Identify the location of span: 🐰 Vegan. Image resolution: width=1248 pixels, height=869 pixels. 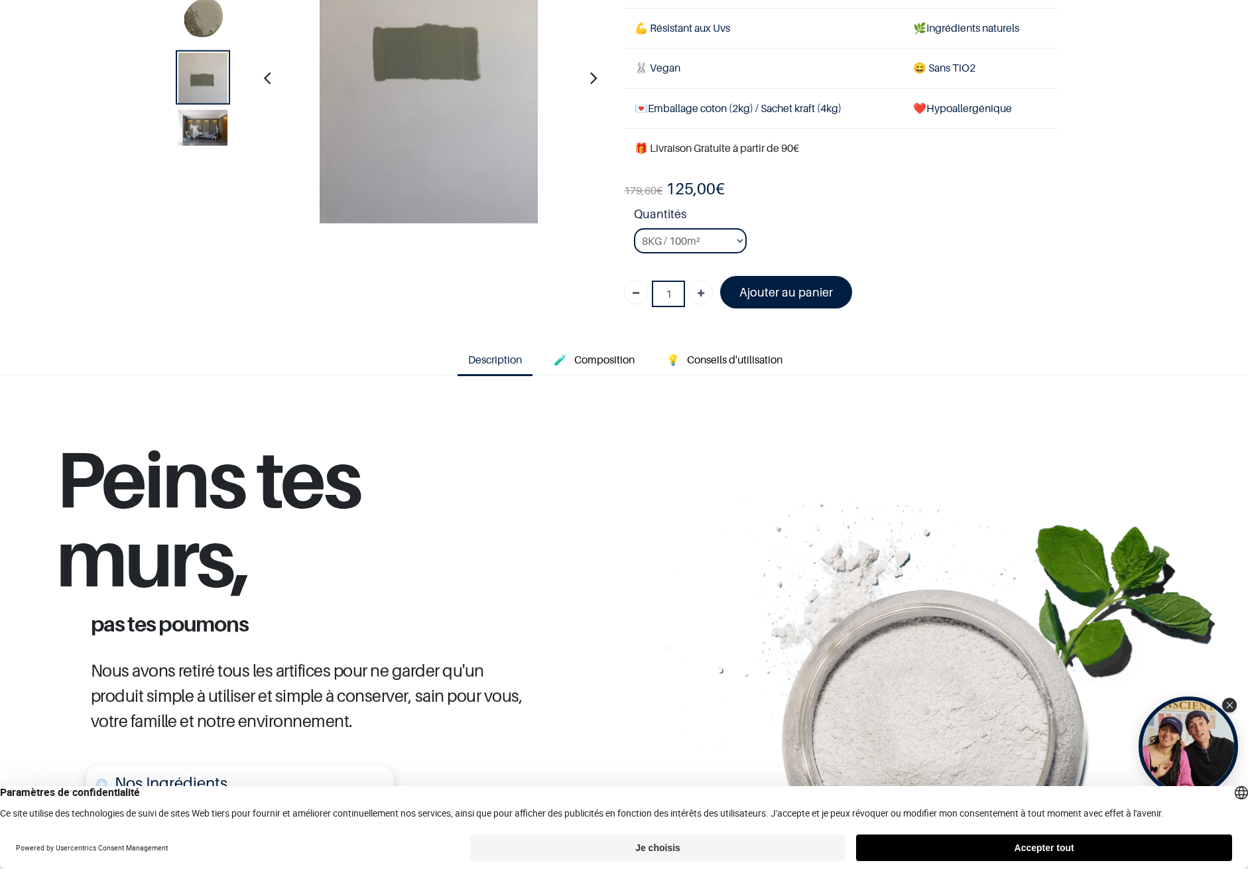
(657, 68).